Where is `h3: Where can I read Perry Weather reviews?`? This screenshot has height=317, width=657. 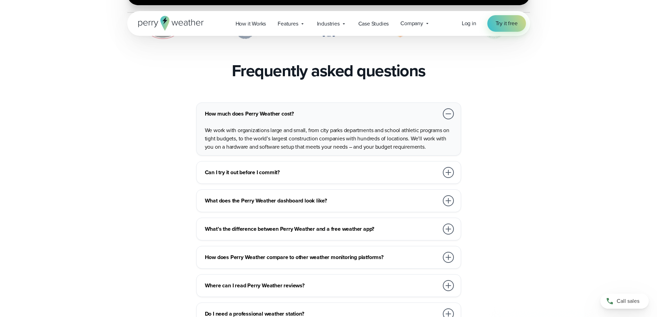 h3: Where can I read Perry Weather reviews? is located at coordinates (322, 286).